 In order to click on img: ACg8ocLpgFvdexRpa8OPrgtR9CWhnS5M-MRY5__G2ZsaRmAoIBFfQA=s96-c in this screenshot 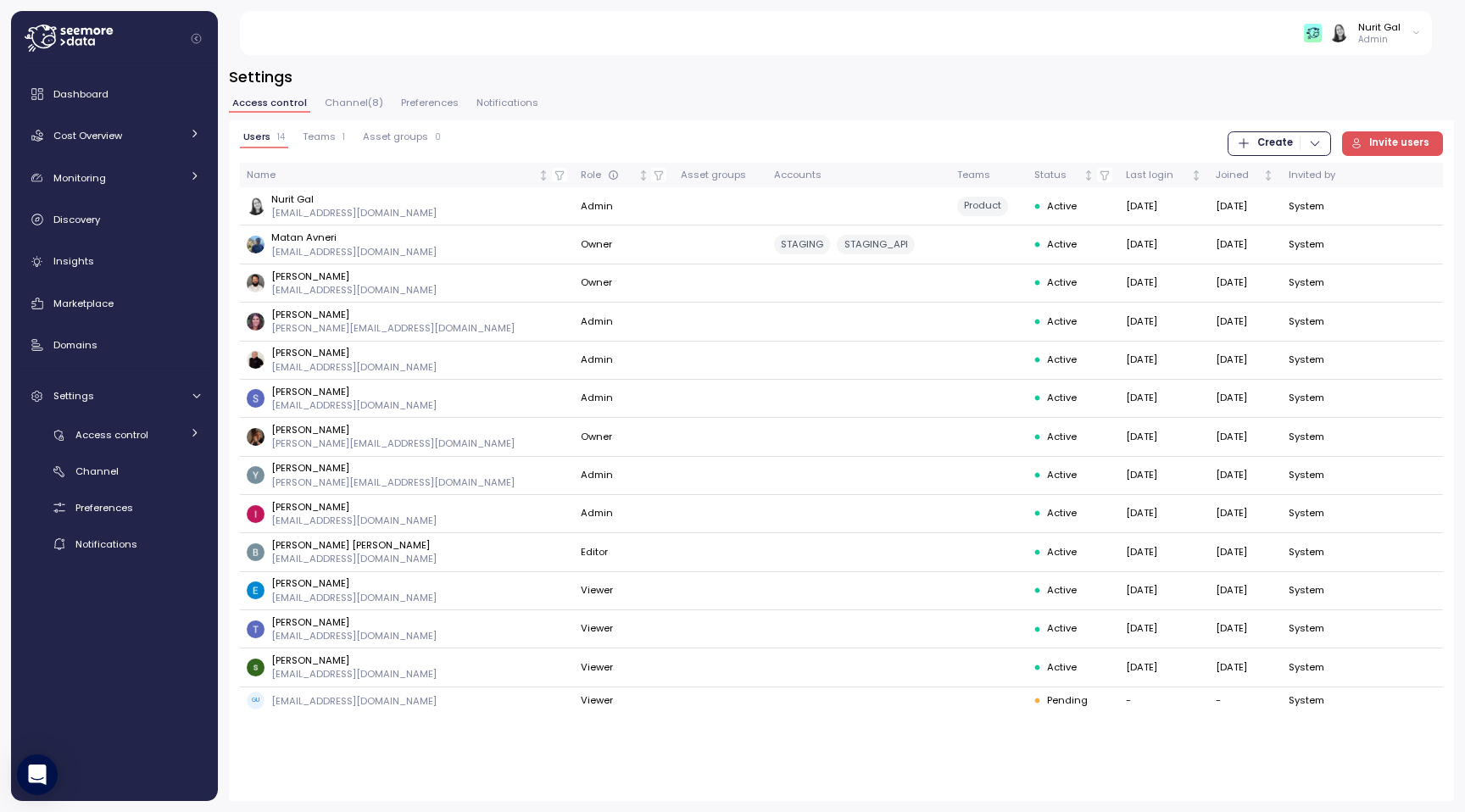, I will do `click(256, 667)`.